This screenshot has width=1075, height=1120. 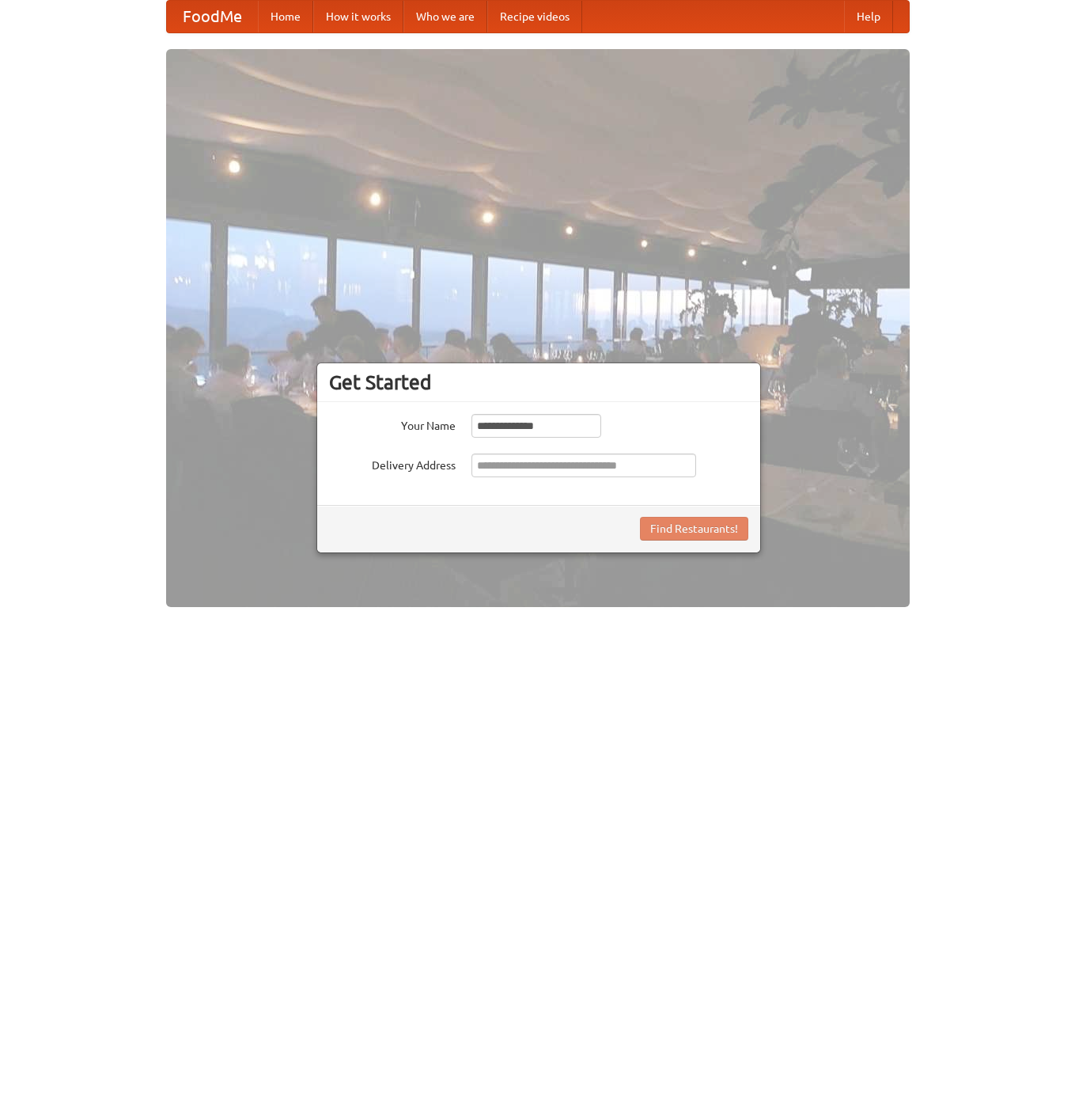 I want to click on a: Recipe videos, so click(x=535, y=16).